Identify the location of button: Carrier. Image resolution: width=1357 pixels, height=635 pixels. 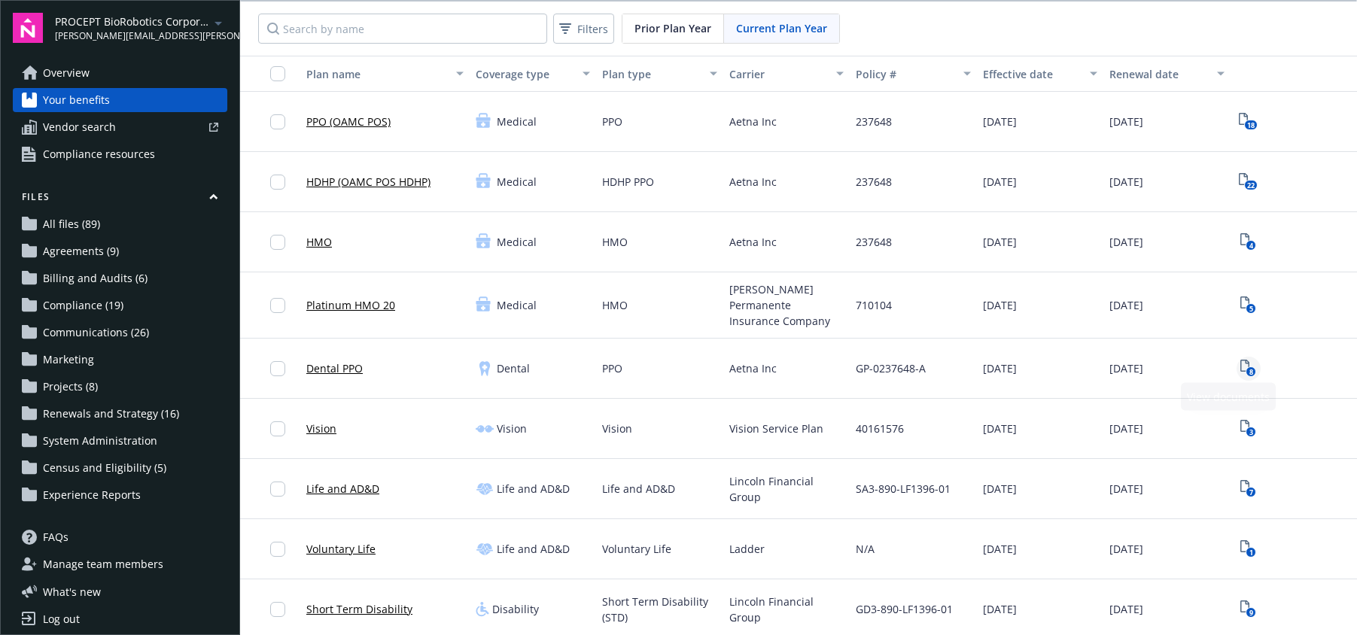
(787, 74).